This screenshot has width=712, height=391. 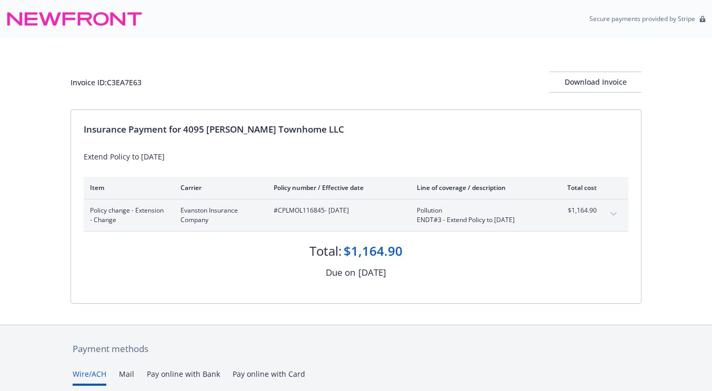 What do you see at coordinates (325, 251) in the screenshot?
I see `div: Total:` at bounding box center [325, 251].